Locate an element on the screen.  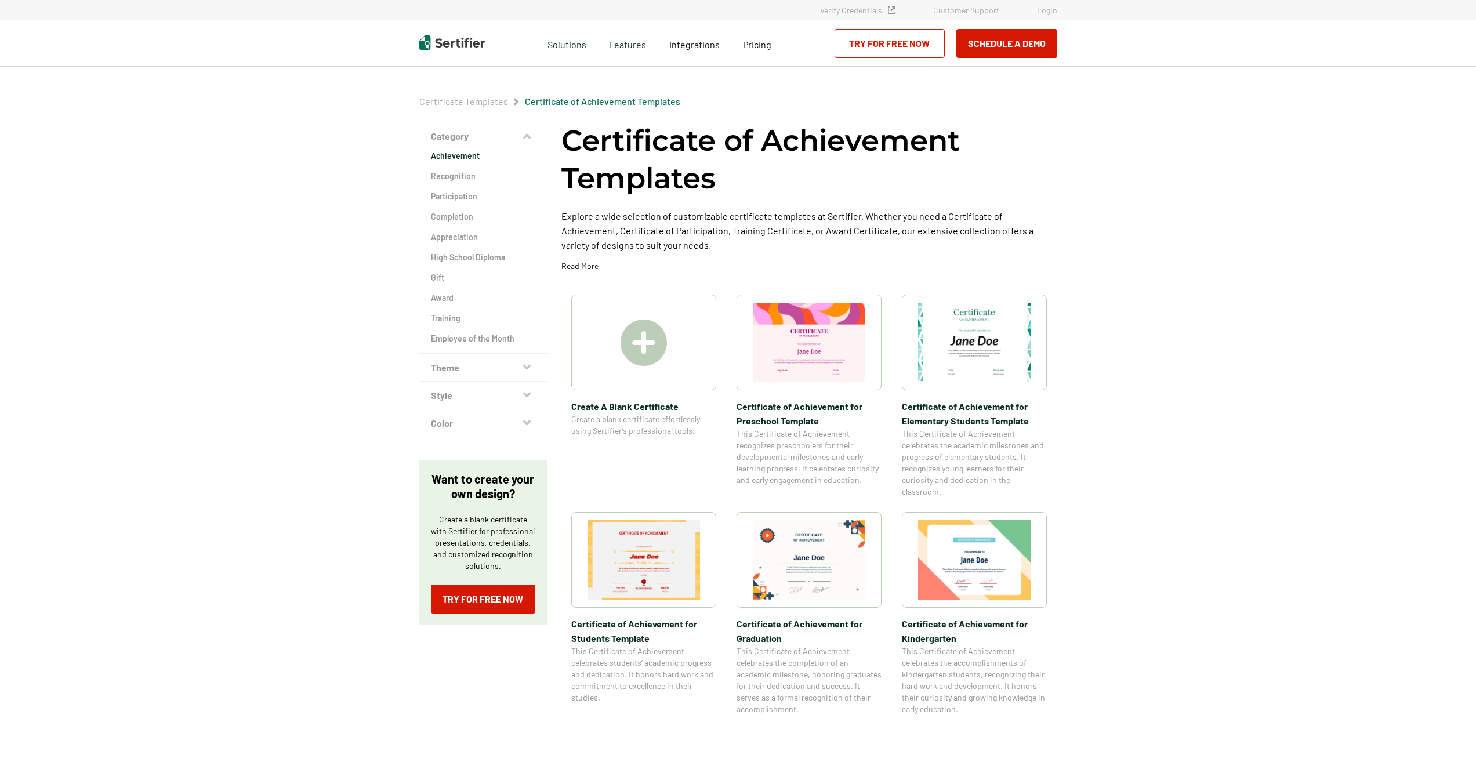
button: Style is located at coordinates (483, 395).